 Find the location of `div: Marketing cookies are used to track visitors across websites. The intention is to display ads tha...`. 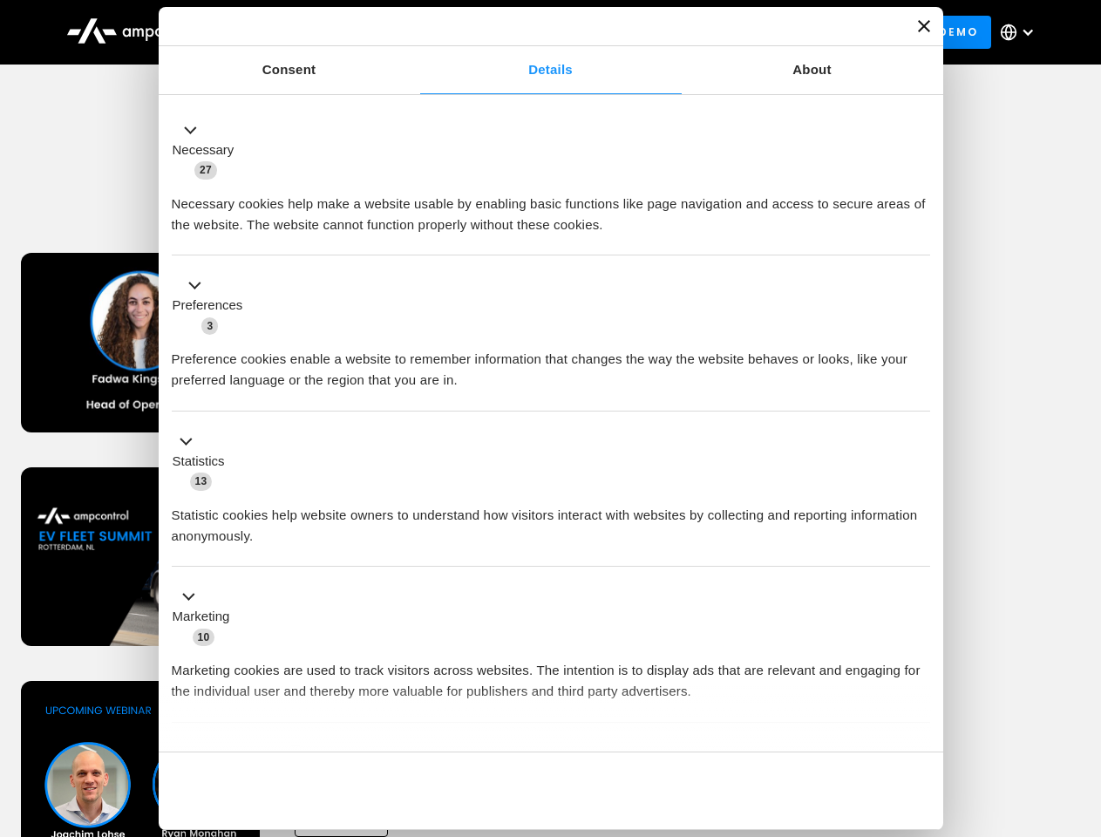

div: Marketing cookies are used to track visitors across websites. The intention is to display ads tha... is located at coordinates (551, 674).